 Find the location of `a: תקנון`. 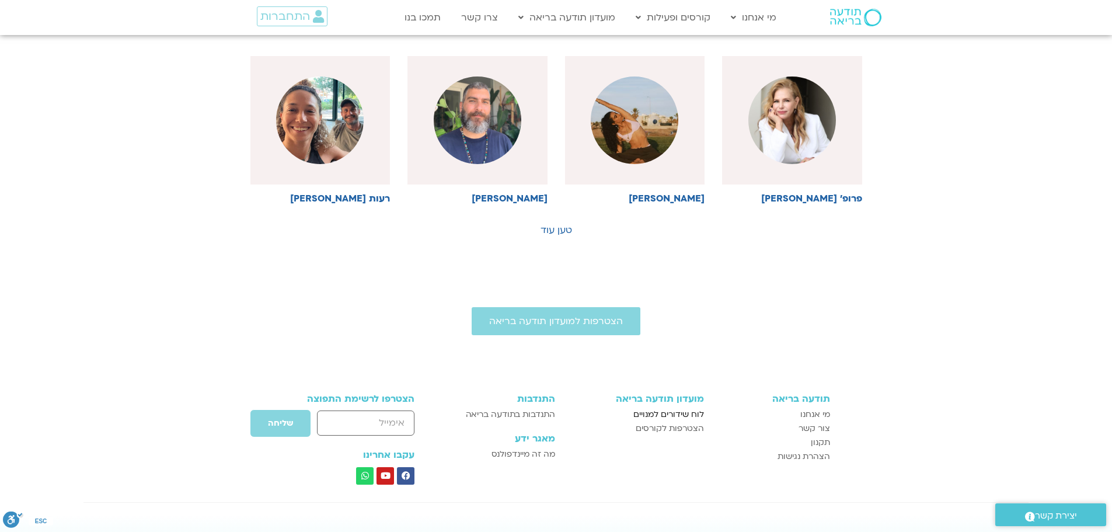

a: תקנון is located at coordinates (773, 442).